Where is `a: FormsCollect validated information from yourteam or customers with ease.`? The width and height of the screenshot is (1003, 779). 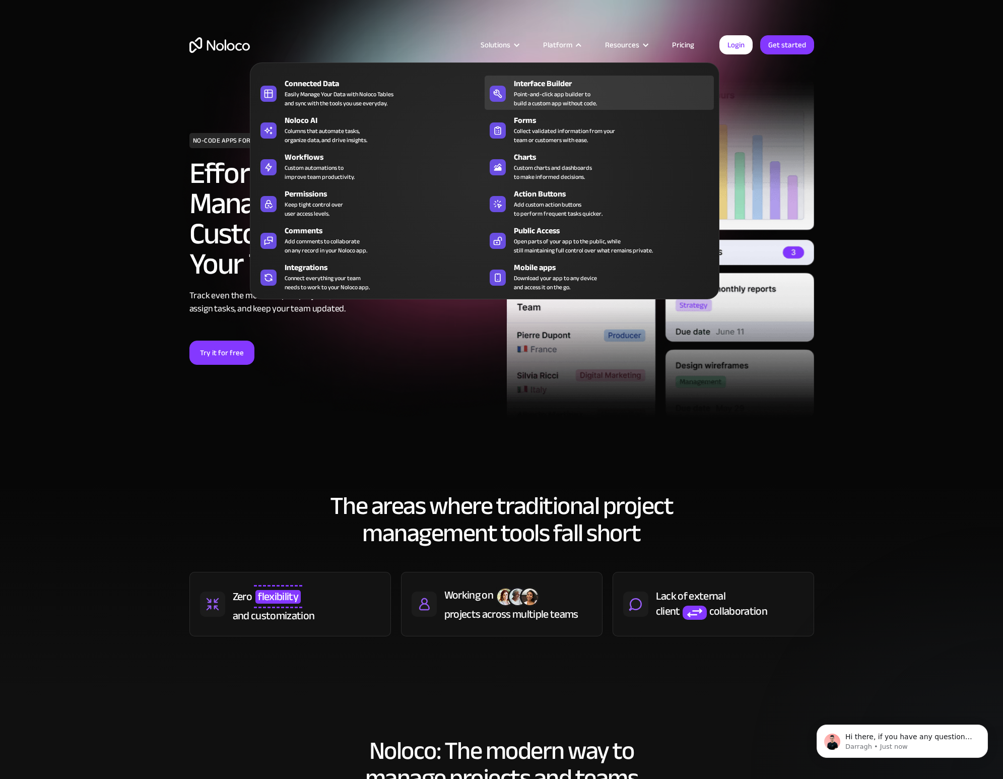
a: FormsCollect validated information from yourteam or customers with ease. is located at coordinates (599, 129).